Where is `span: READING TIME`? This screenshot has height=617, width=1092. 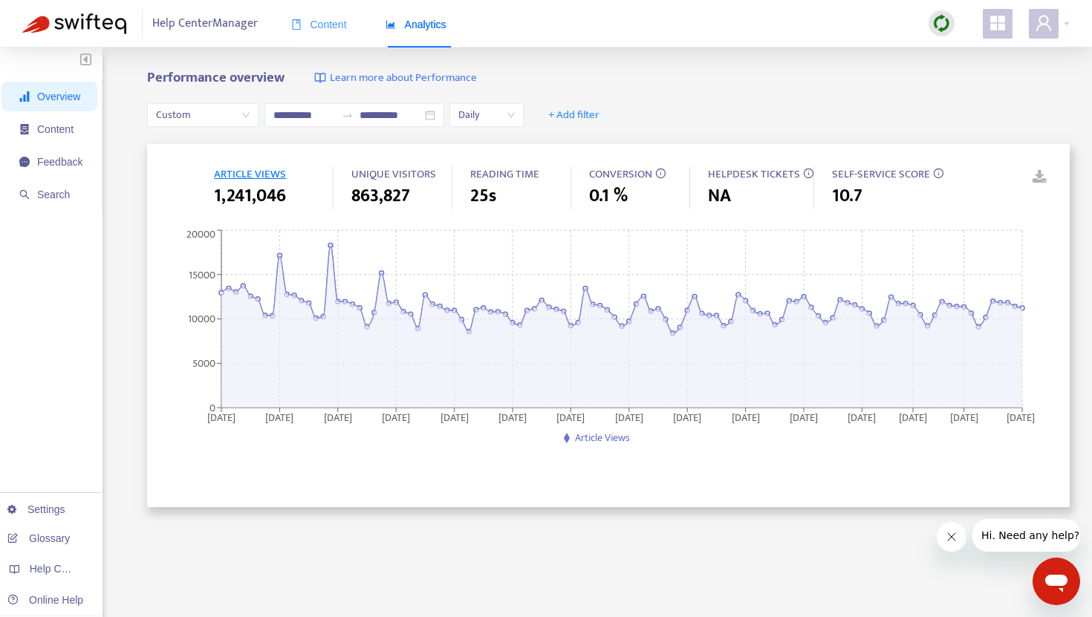 span: READING TIME is located at coordinates (504, 174).